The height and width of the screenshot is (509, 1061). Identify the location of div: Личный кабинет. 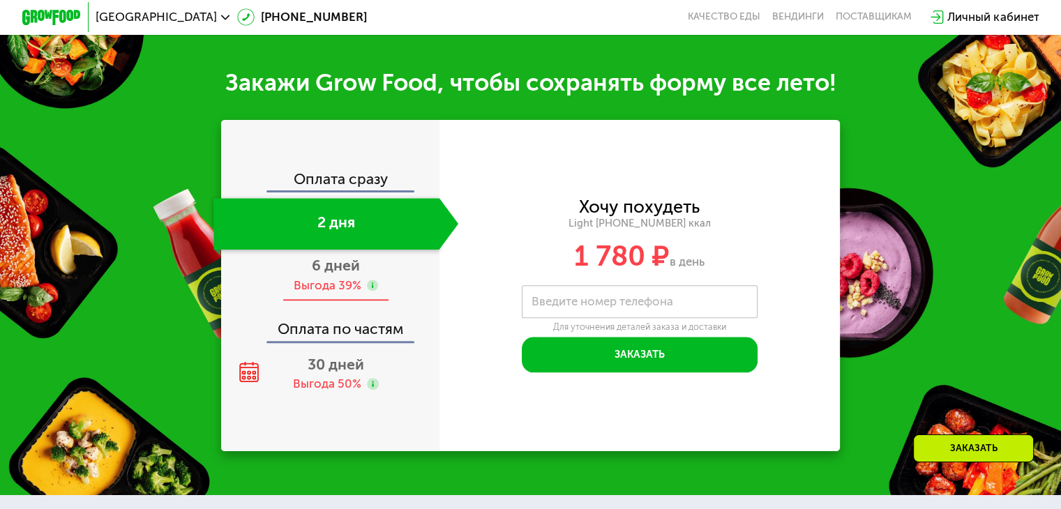
(992, 17).